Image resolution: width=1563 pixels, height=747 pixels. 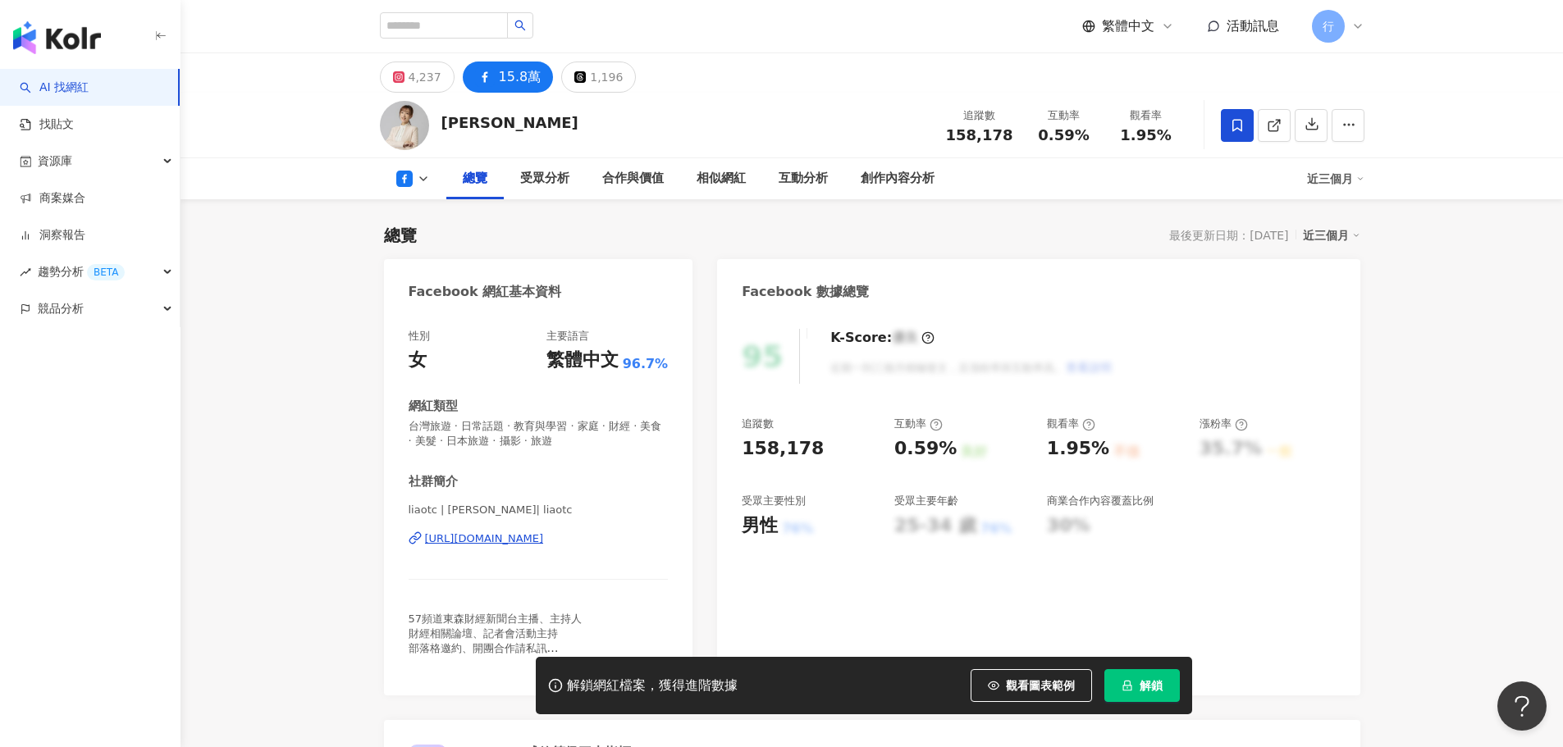 What do you see at coordinates (598, 77) in the screenshot?
I see `button: 1,196` at bounding box center [598, 77].